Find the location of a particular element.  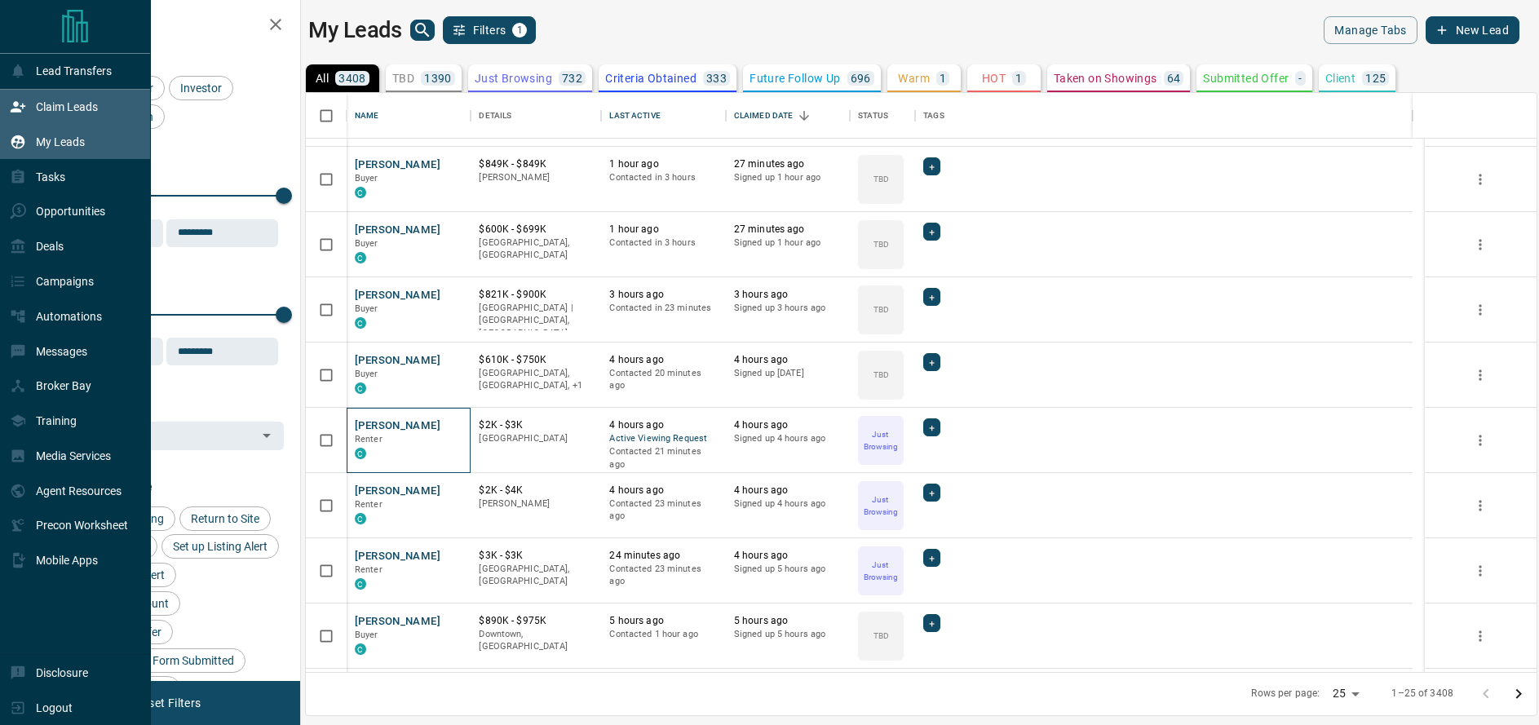

p: Client is located at coordinates (1340, 78).